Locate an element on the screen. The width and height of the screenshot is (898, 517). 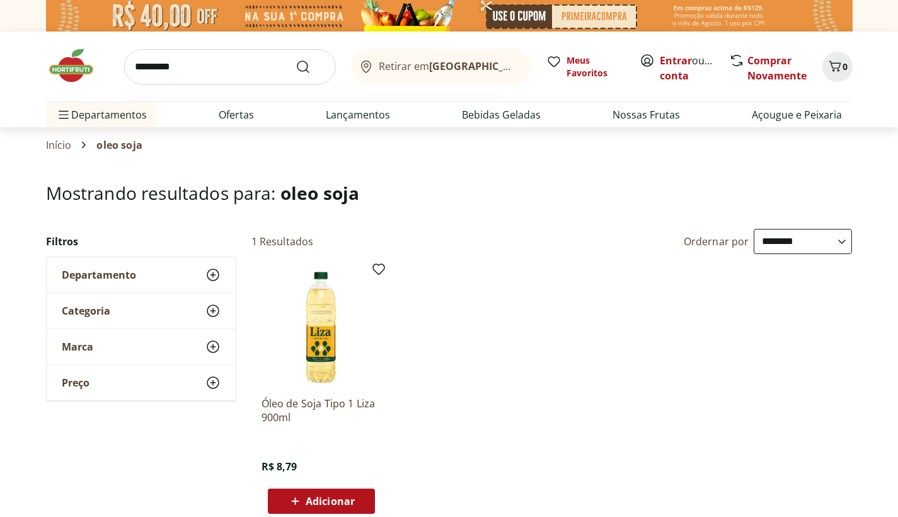
span: 0 is located at coordinates (845, 66).